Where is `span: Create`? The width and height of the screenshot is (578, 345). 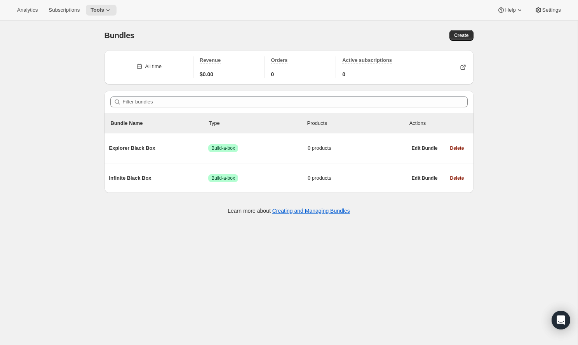
span: Create is located at coordinates (461, 35).